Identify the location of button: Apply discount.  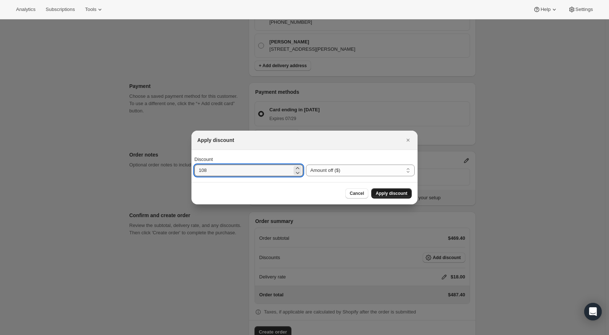
(392, 193).